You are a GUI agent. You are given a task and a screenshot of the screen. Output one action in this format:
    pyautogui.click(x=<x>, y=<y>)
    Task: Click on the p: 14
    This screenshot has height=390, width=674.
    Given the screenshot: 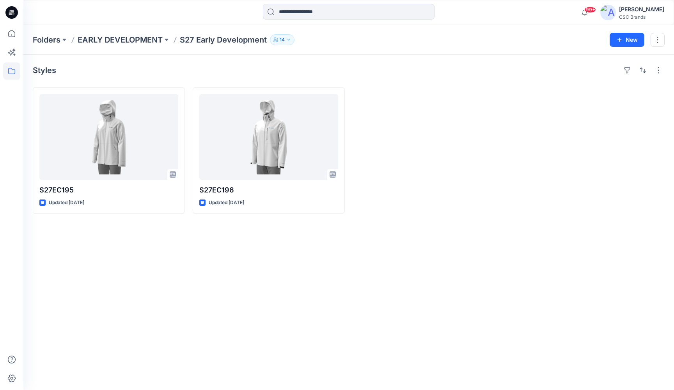 What is the action you would take?
    pyautogui.click(x=282, y=40)
    